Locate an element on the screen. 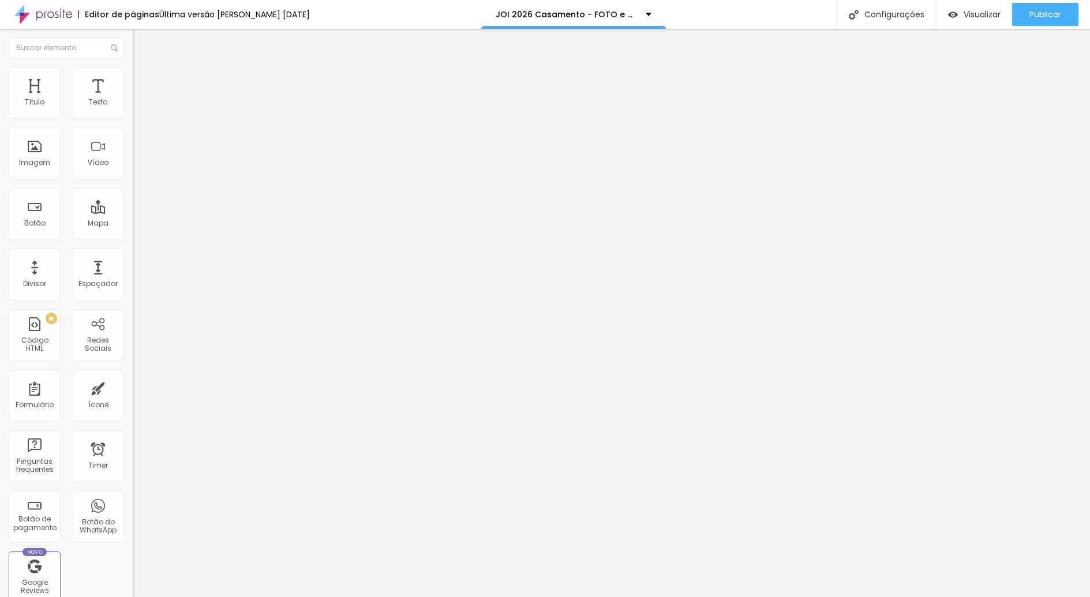  span: Visualizar is located at coordinates (982, 14).